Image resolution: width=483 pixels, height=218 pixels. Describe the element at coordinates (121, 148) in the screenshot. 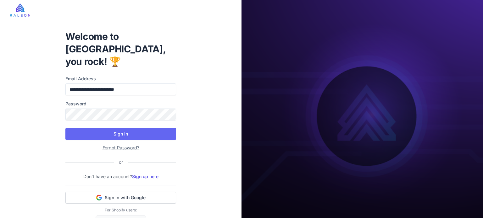

I see `a: Forgot Password?` at that location.